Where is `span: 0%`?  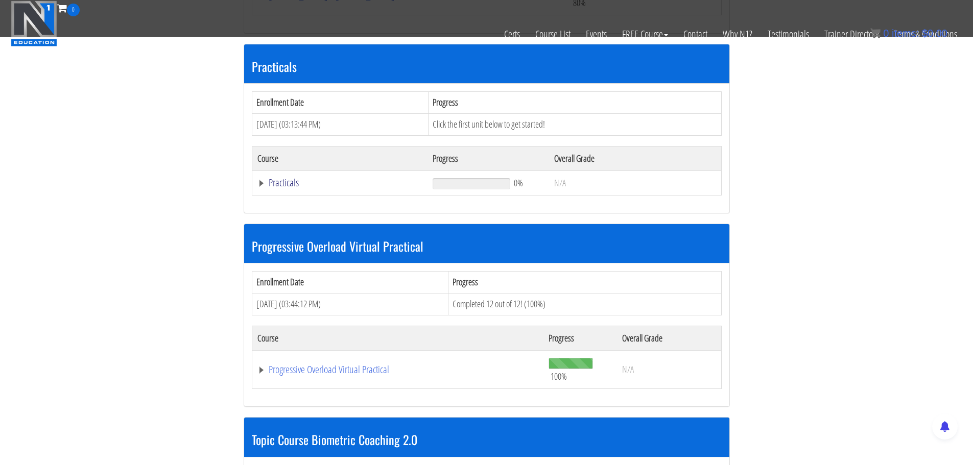
span: 0% is located at coordinates (519, 183).